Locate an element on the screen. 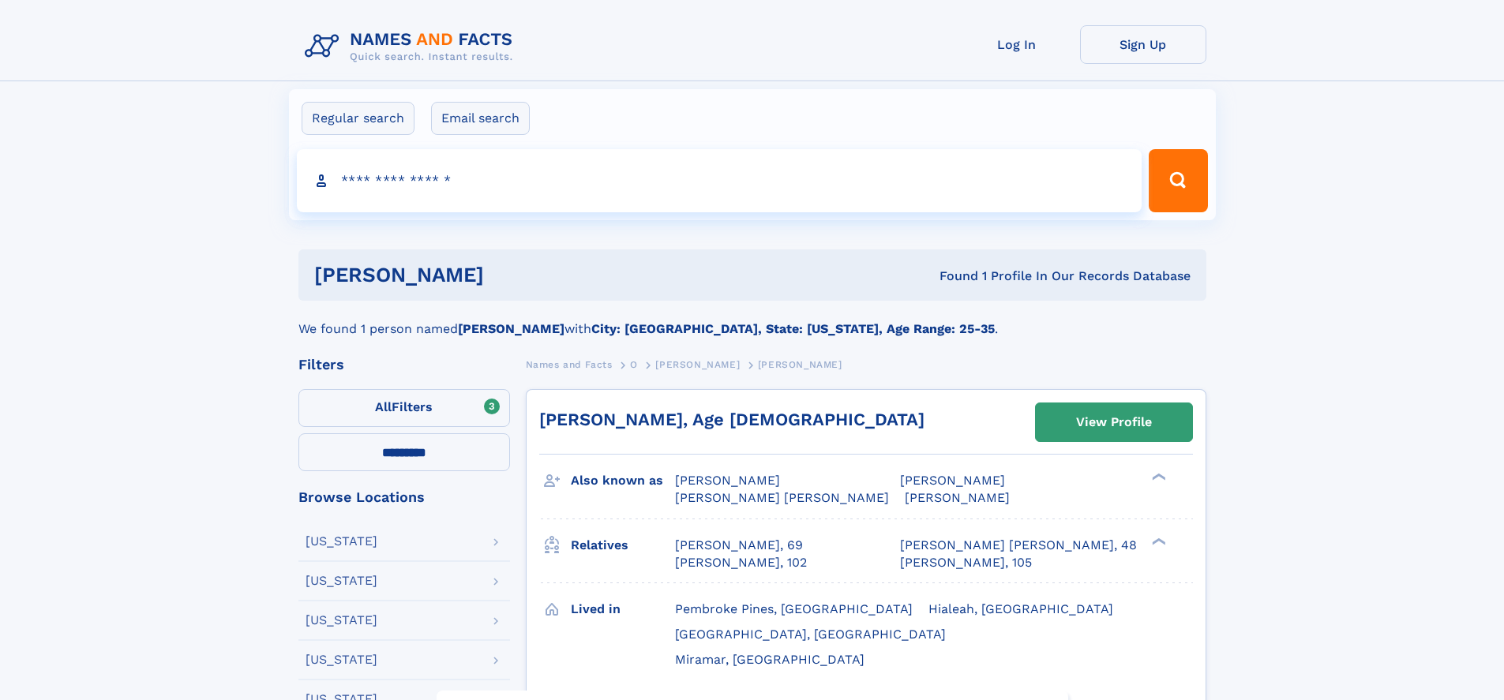  span: All is located at coordinates (383, 406).